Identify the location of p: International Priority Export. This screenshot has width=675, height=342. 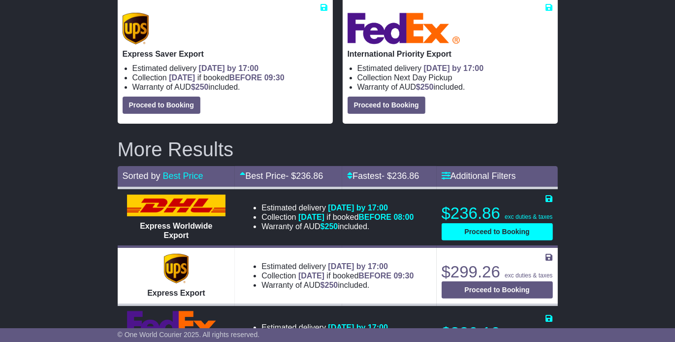
(450, 54).